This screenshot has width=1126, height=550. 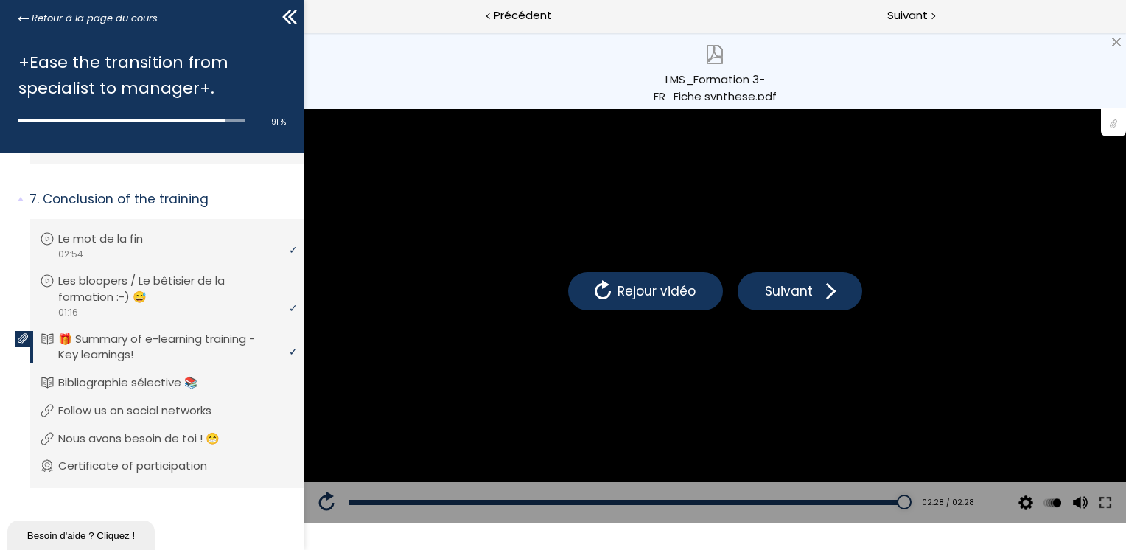 What do you see at coordinates (74, 18) in the screenshot?
I see `div: Besoin d'aide ? Cliquez !` at bounding box center [74, 18].